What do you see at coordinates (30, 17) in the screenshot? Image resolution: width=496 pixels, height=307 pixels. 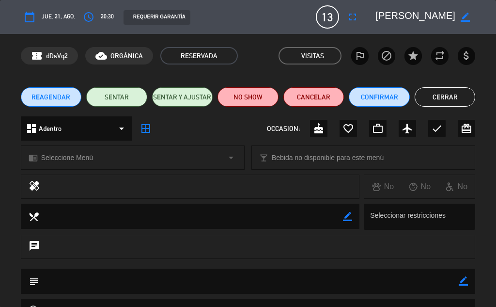 I see `button: calendar_today` at bounding box center [30, 17].